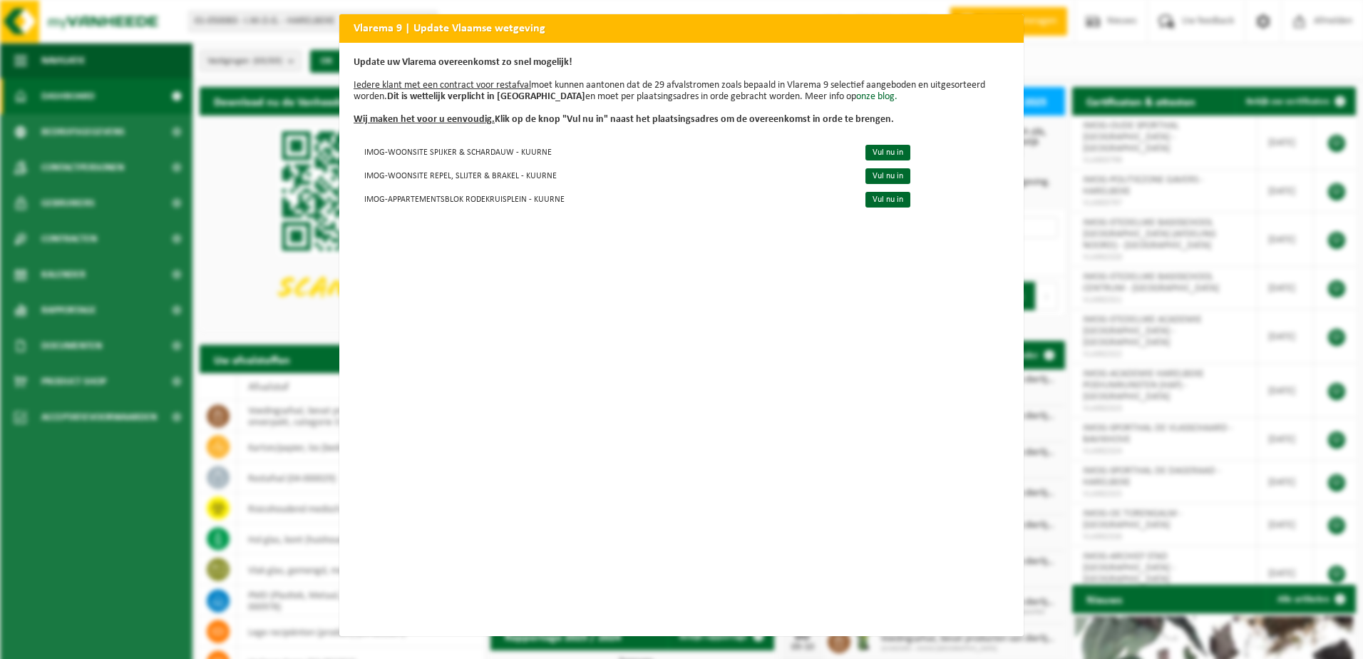 This screenshot has height=659, width=1363. What do you see at coordinates (603, 175) in the screenshot?
I see `td: IMOG-WOONSITE REPEL, SLIJTER & BRAKEL - KUURNE` at bounding box center [603, 175].